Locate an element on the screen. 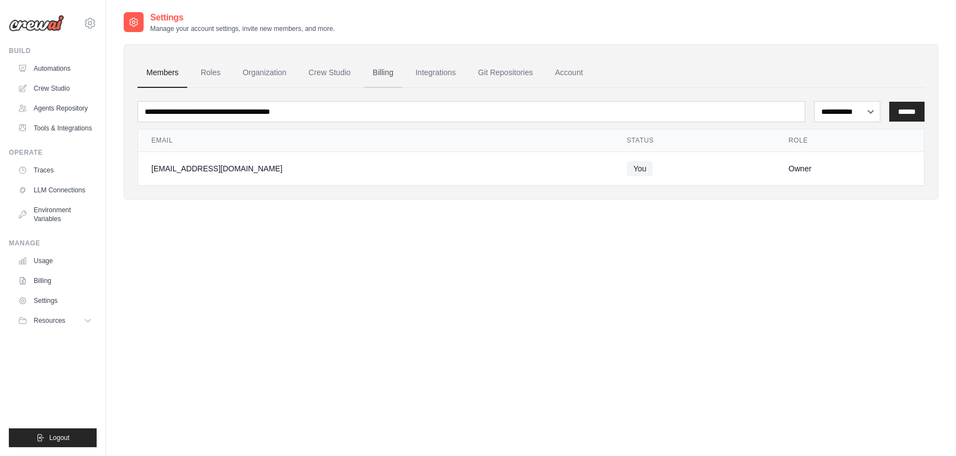 This screenshot has width=956, height=456. p: Manage your account settings, invite new members, and more. is located at coordinates (242, 29).